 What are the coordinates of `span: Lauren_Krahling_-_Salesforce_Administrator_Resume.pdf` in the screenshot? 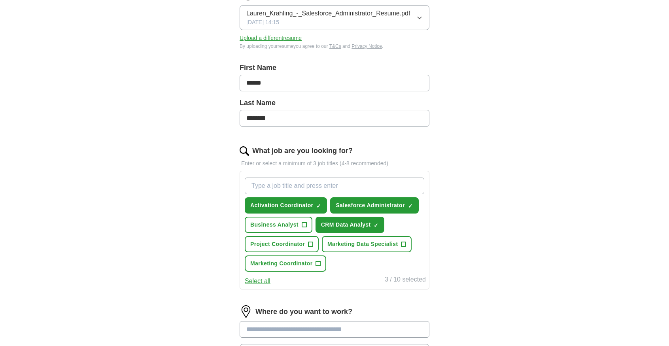 It's located at (328, 13).